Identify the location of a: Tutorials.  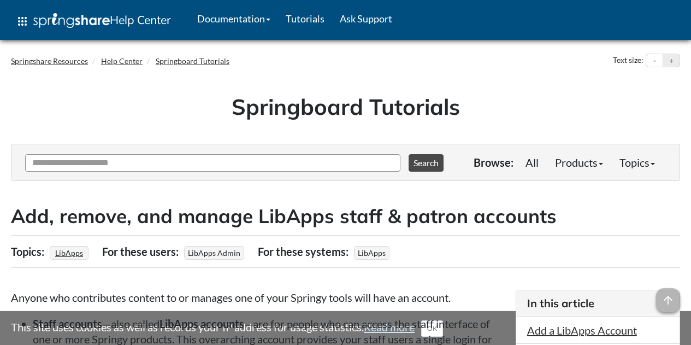
(305, 19).